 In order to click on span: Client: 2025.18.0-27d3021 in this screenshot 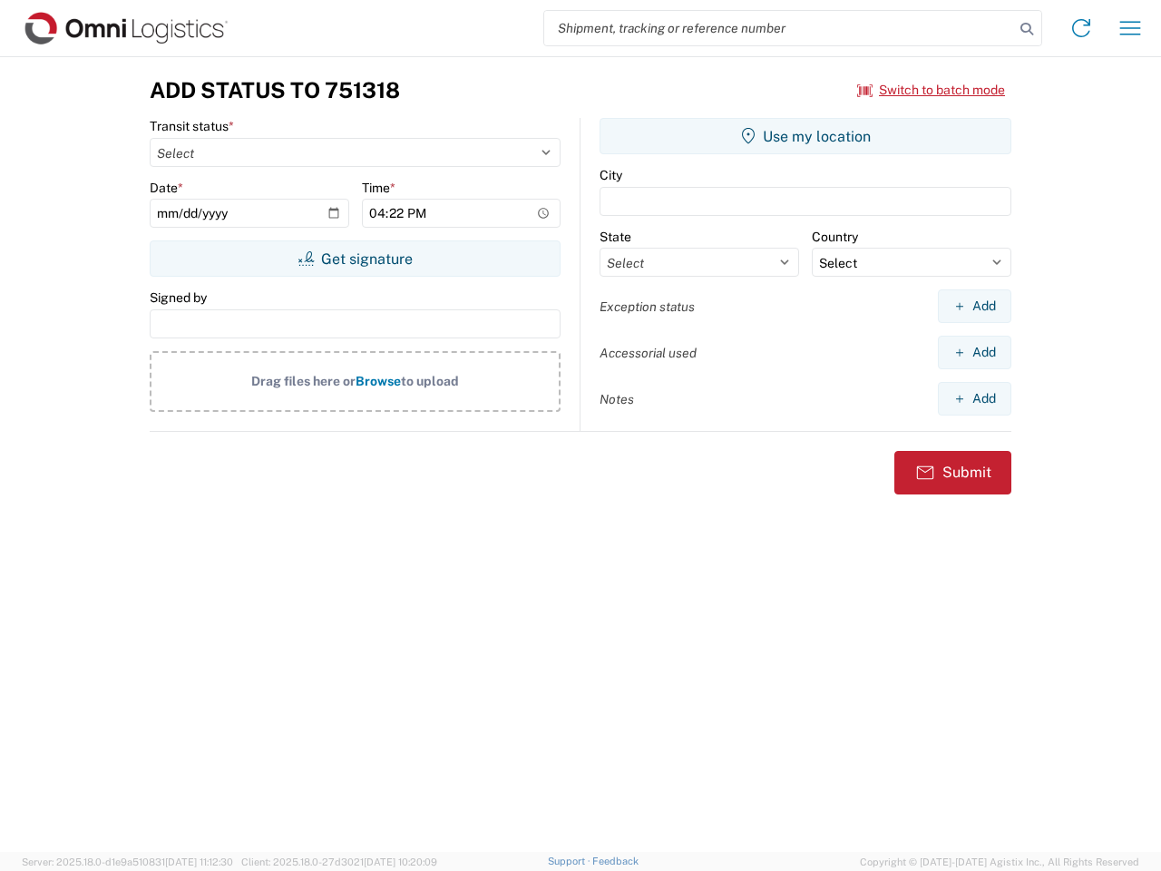, I will do `click(339, 862)`.